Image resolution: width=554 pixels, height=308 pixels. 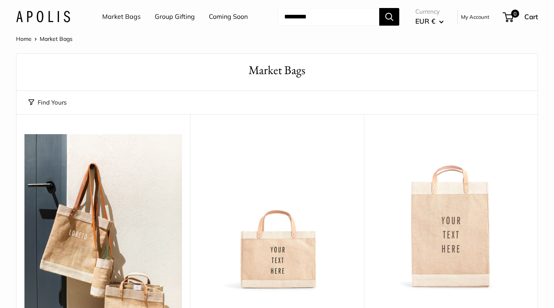 I want to click on img: Apolis, so click(x=43, y=16).